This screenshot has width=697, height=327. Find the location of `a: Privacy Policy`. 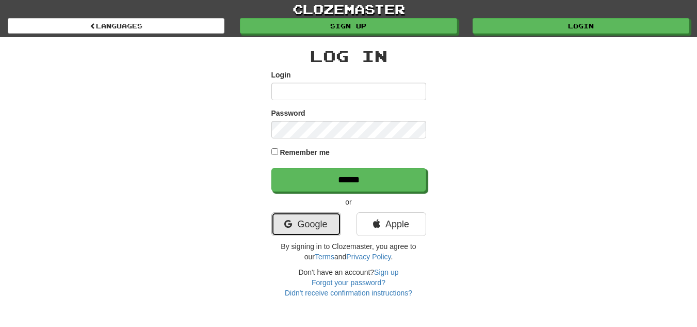

a: Privacy Policy is located at coordinates (368, 256).